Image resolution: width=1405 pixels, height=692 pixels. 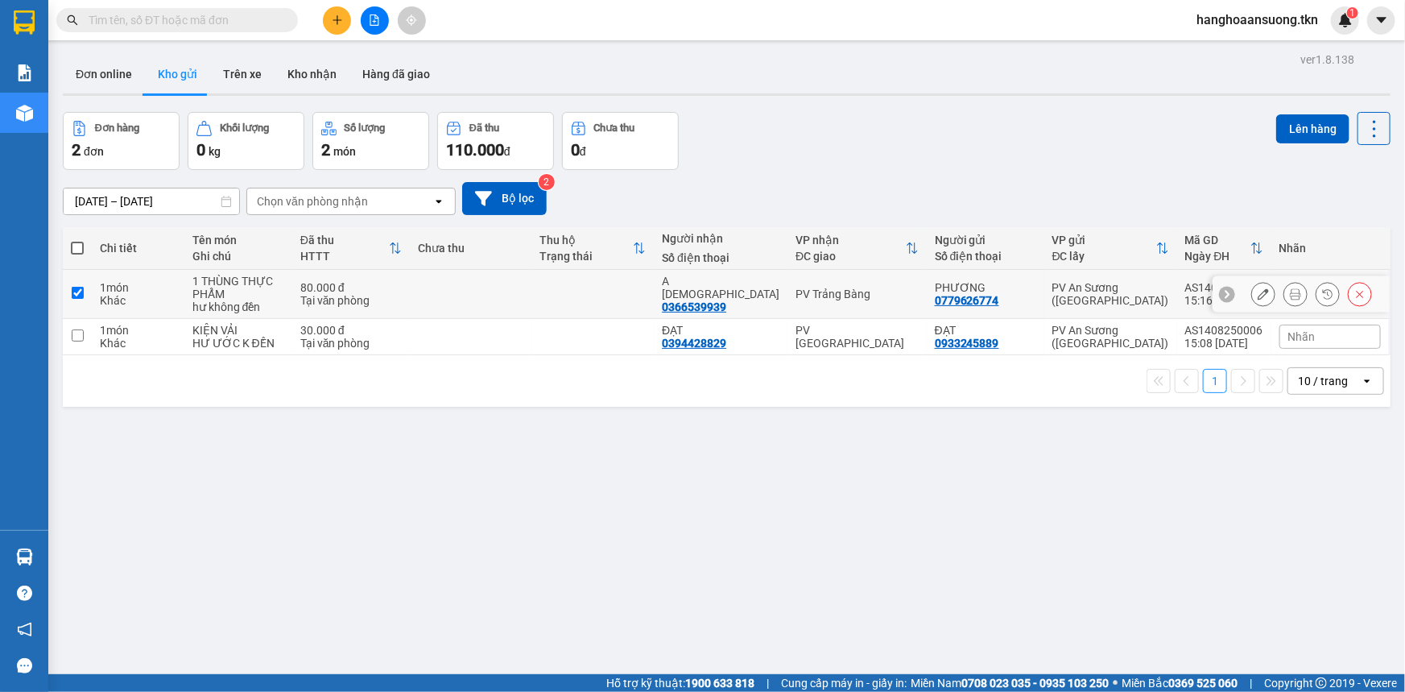 What do you see at coordinates (850, 240) in the screenshot?
I see `div: VP nhận` at bounding box center [850, 240].